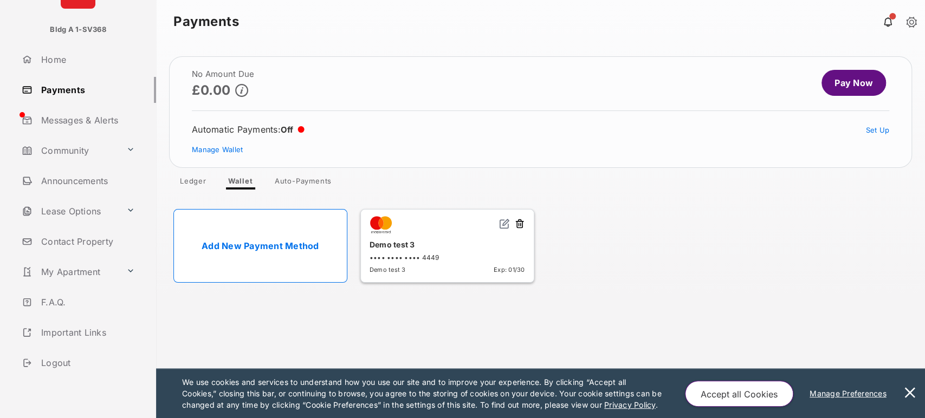  Describe the element at coordinates (87, 90) in the screenshot. I see `a: Payments` at that location.